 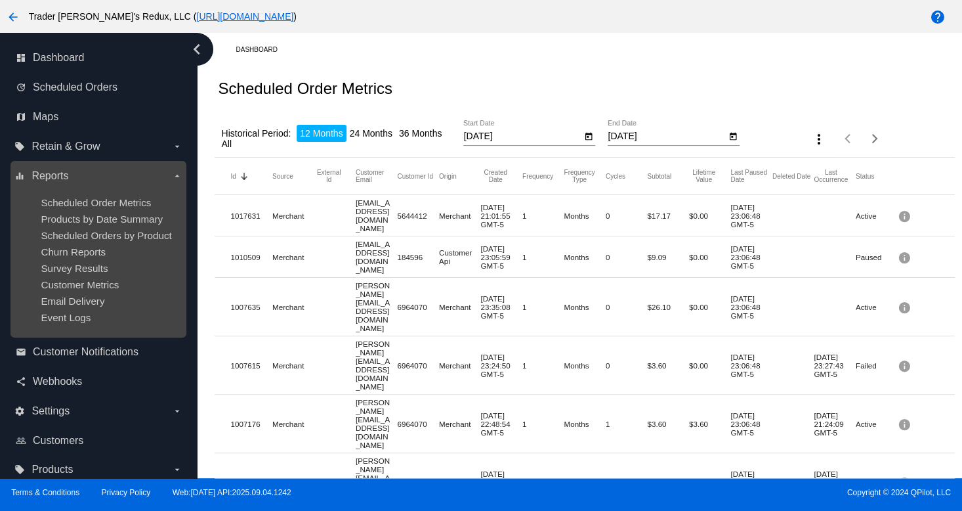 I want to click on a: Products by Date Summary, so click(x=102, y=219).